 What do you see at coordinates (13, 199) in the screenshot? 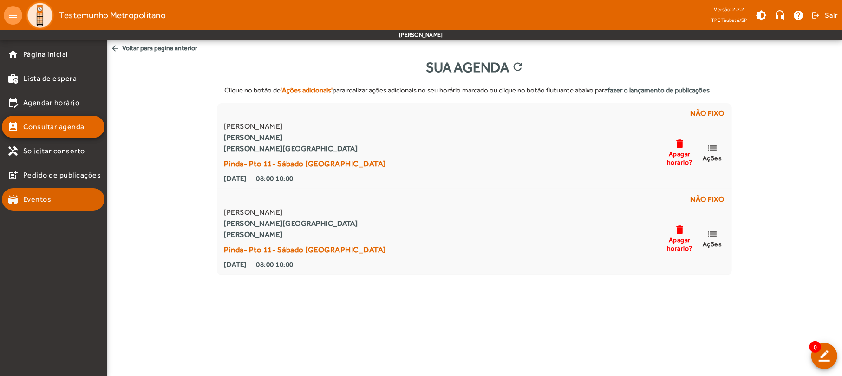
I see `mat-icon: stadium` at bounding box center [13, 199].